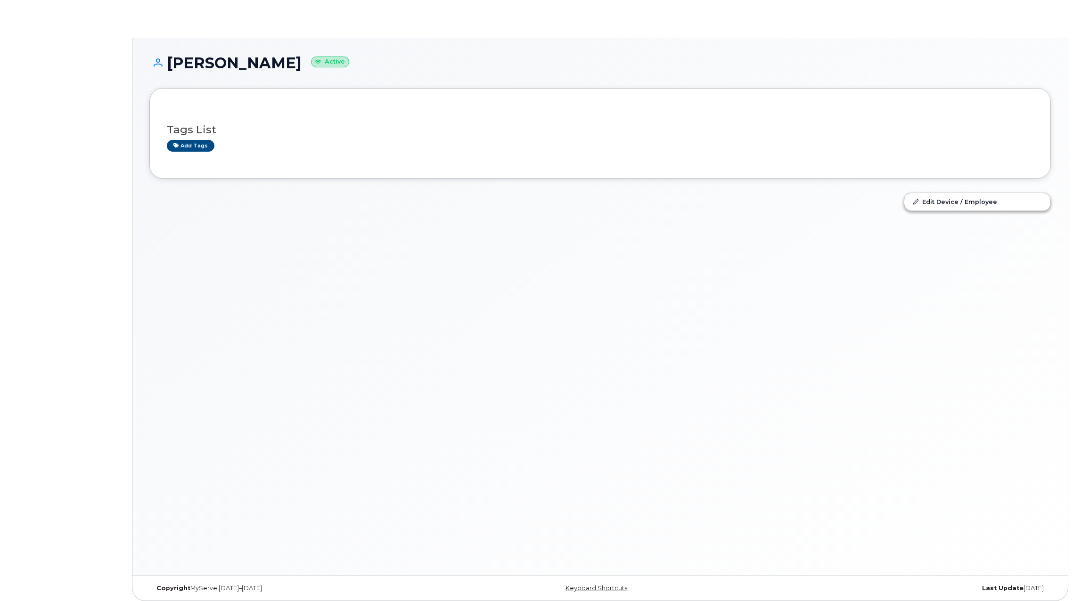 The height and width of the screenshot is (601, 1073). What do you see at coordinates (330, 62) in the screenshot?
I see `small: Active` at bounding box center [330, 62].